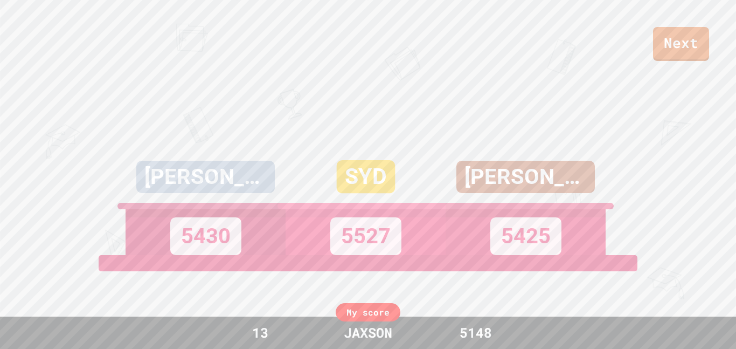  I want to click on div: 5148, so click(476, 333).